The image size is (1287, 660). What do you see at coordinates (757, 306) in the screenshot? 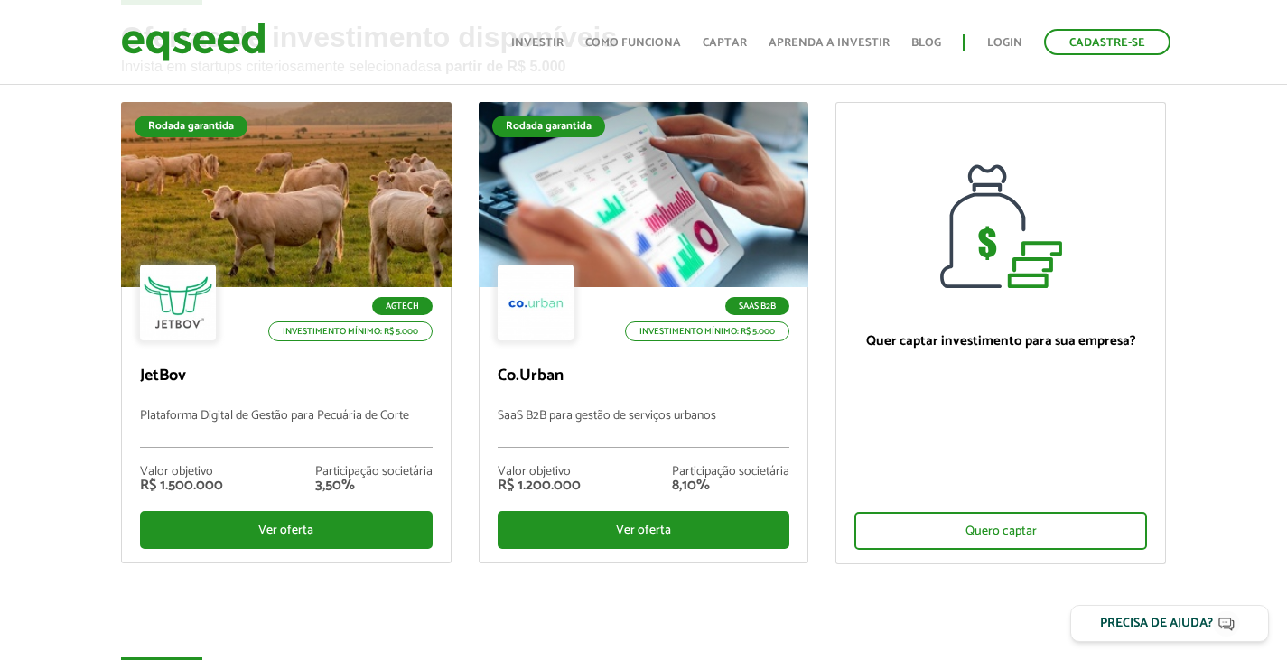
I see `p: SaaS B2B` at bounding box center [757, 306].